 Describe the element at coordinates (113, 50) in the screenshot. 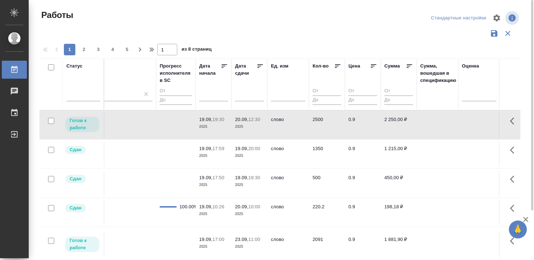

I see `button: 4` at that location.